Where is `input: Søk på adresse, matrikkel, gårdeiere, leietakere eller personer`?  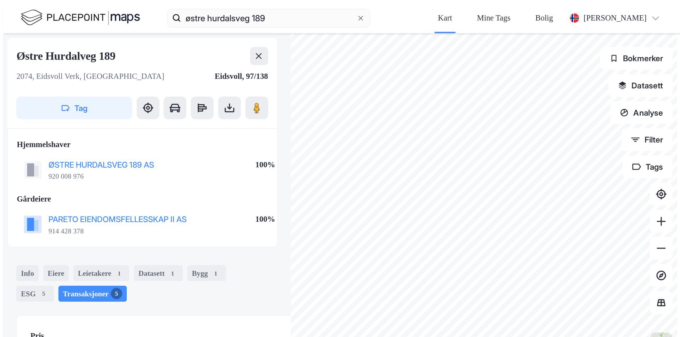
input: Søk på adresse, matrikkel, gårdeiere, leietakere eller personer is located at coordinates (268, 18).